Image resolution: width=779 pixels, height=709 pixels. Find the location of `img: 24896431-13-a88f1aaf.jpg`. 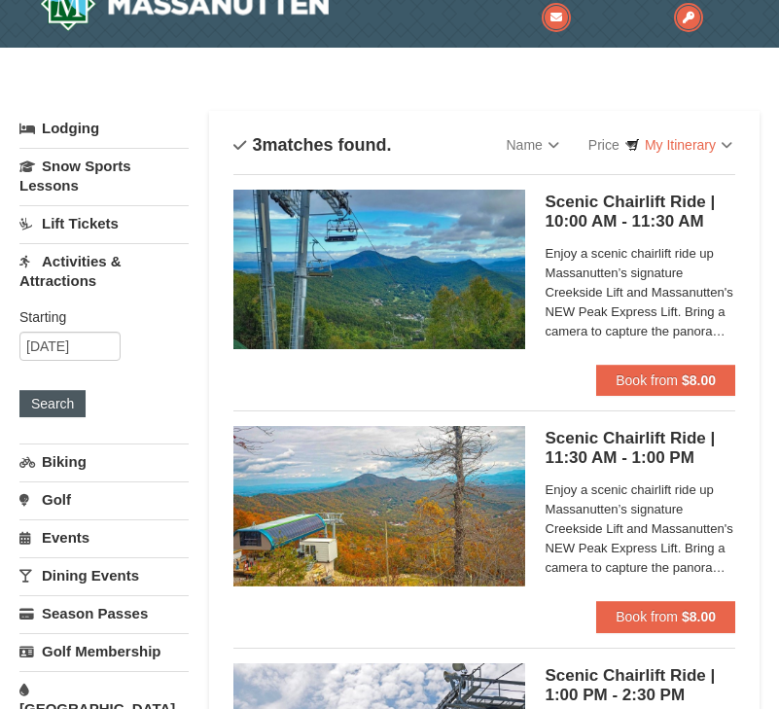

img: 24896431-13-a88f1aaf.jpg is located at coordinates (379, 506).